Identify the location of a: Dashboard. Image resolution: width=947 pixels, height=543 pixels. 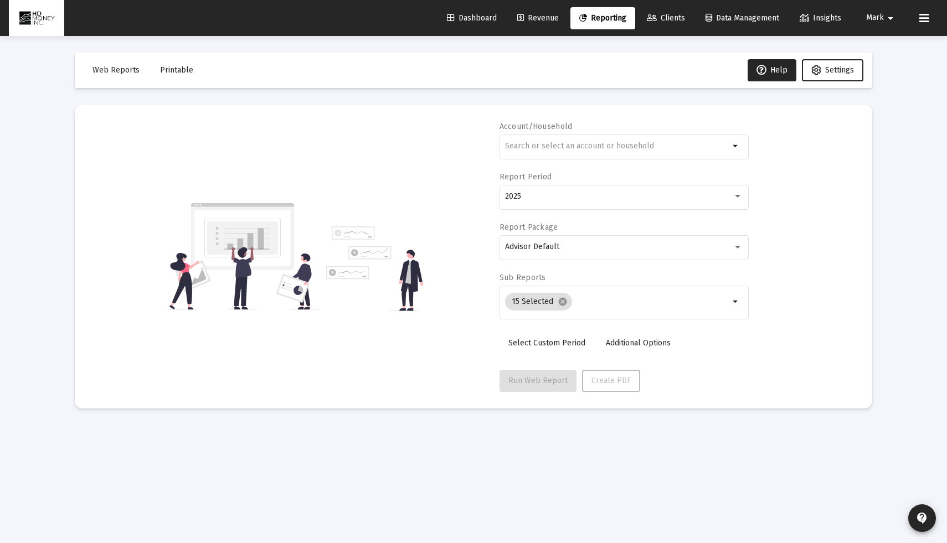
(472, 18).